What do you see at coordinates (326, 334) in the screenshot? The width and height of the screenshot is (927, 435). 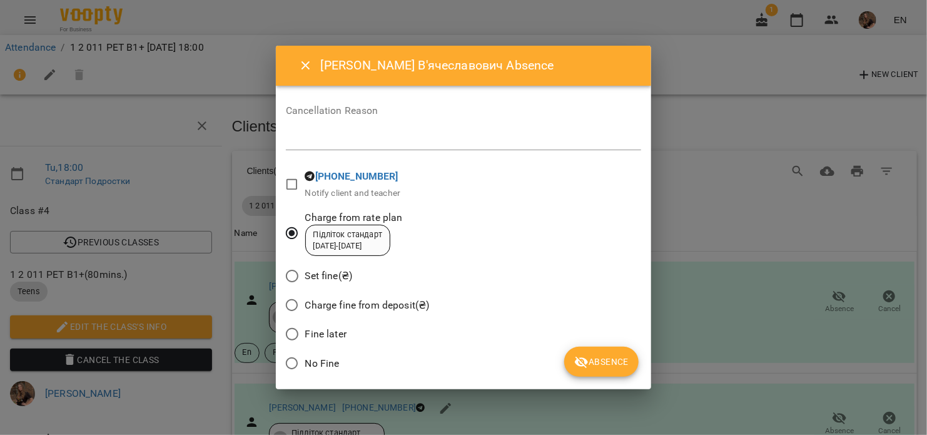 I see `span: Fine later` at bounding box center [326, 334].